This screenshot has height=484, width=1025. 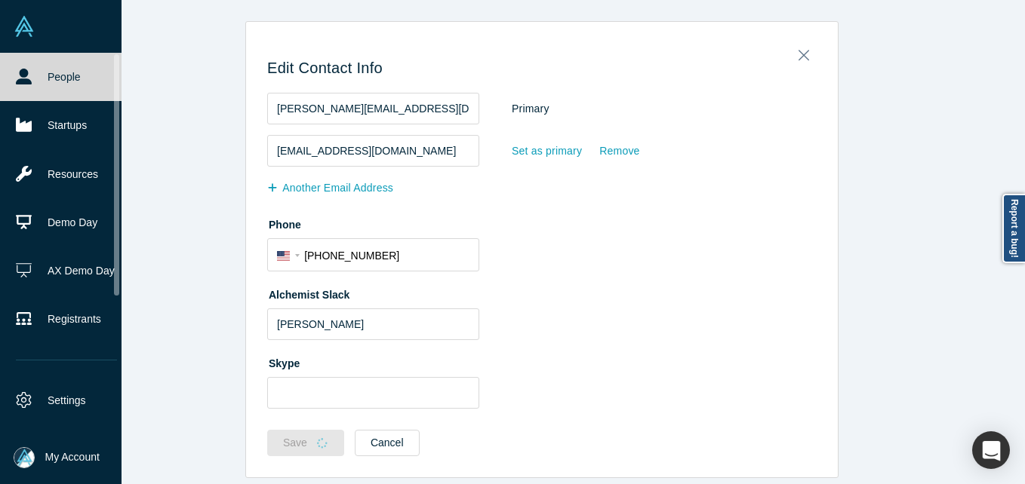 I want to click on button: Close, so click(x=804, y=51).